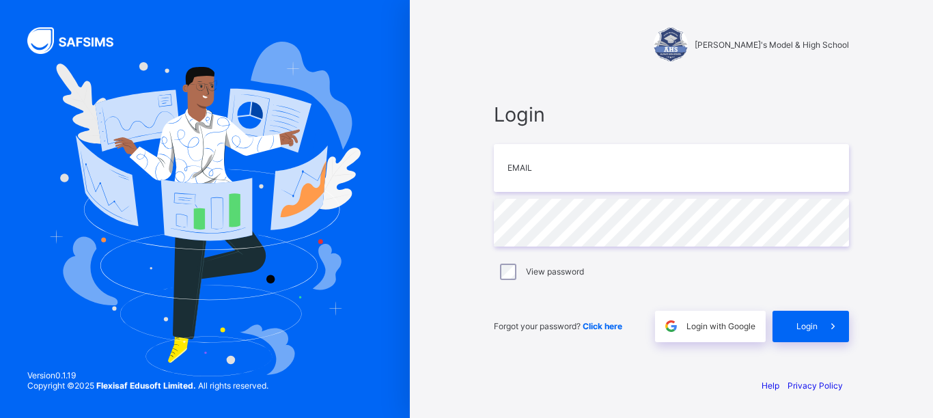 The image size is (933, 418). Describe the element at coordinates (670, 326) in the screenshot. I see `img: google.396cfc9801f0270233282035f929180a.svg` at that location.